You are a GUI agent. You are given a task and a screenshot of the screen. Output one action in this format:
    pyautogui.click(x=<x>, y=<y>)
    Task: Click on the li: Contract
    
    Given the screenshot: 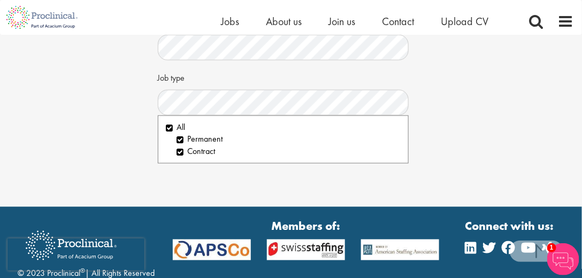 What is the action you would take?
    pyautogui.click(x=289, y=152)
    